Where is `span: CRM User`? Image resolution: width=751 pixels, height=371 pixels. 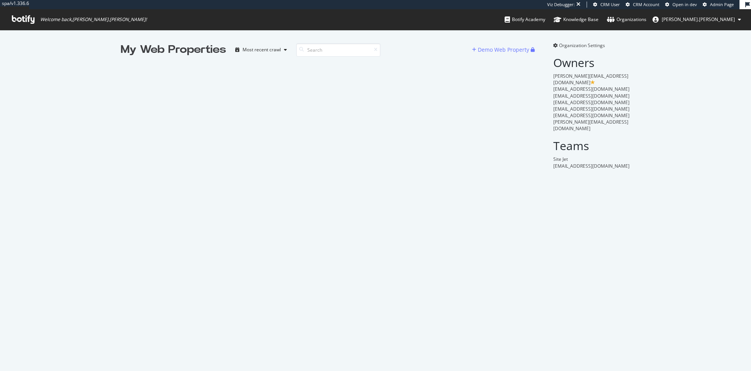
span: CRM User is located at coordinates (610, 4).